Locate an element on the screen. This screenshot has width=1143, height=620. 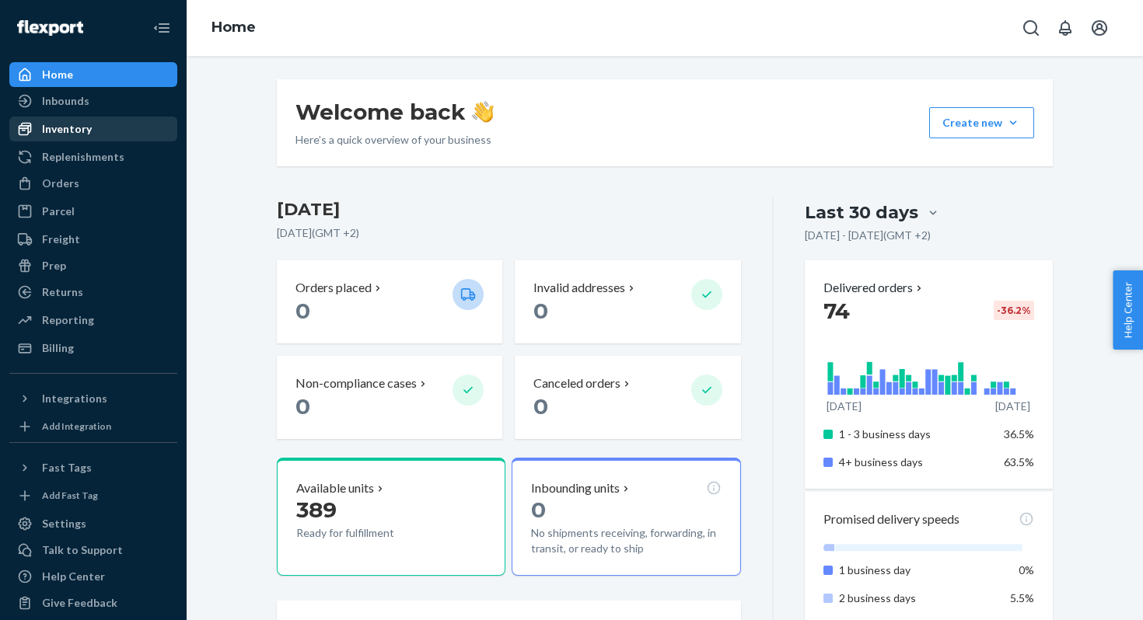
a: Reporting is located at coordinates (93, 320).